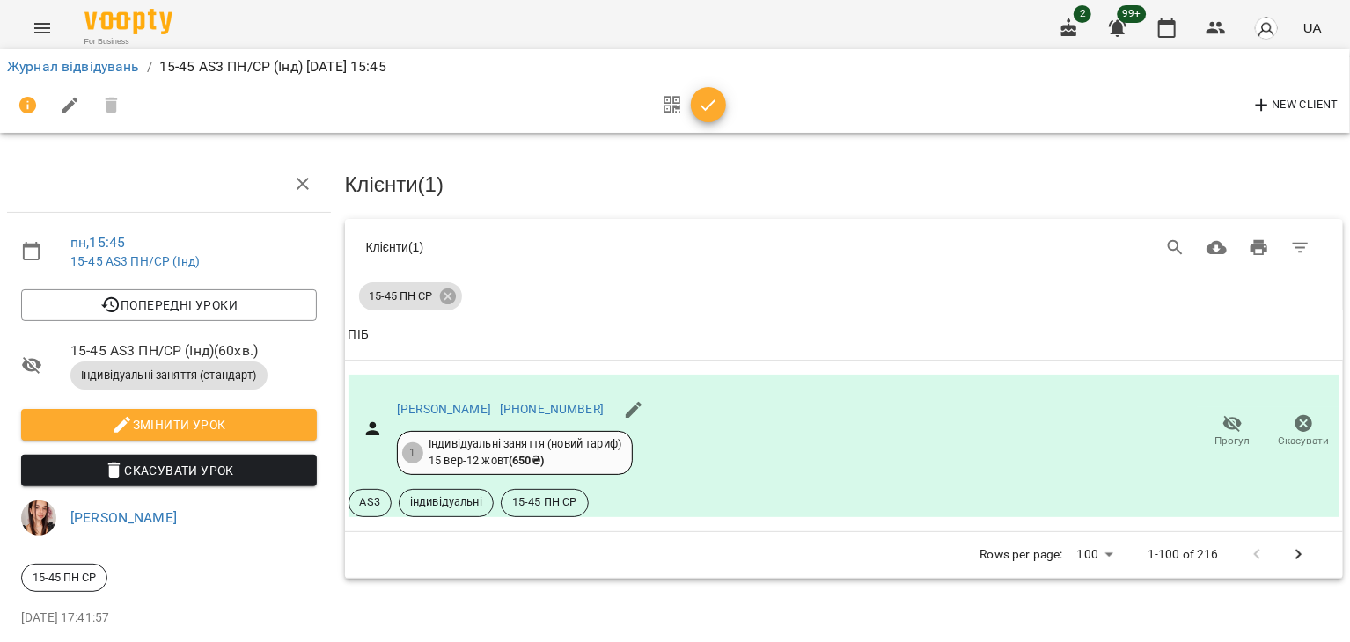  Describe the element at coordinates (446, 502) in the screenshot. I see `span: індивідуальні` at that location.